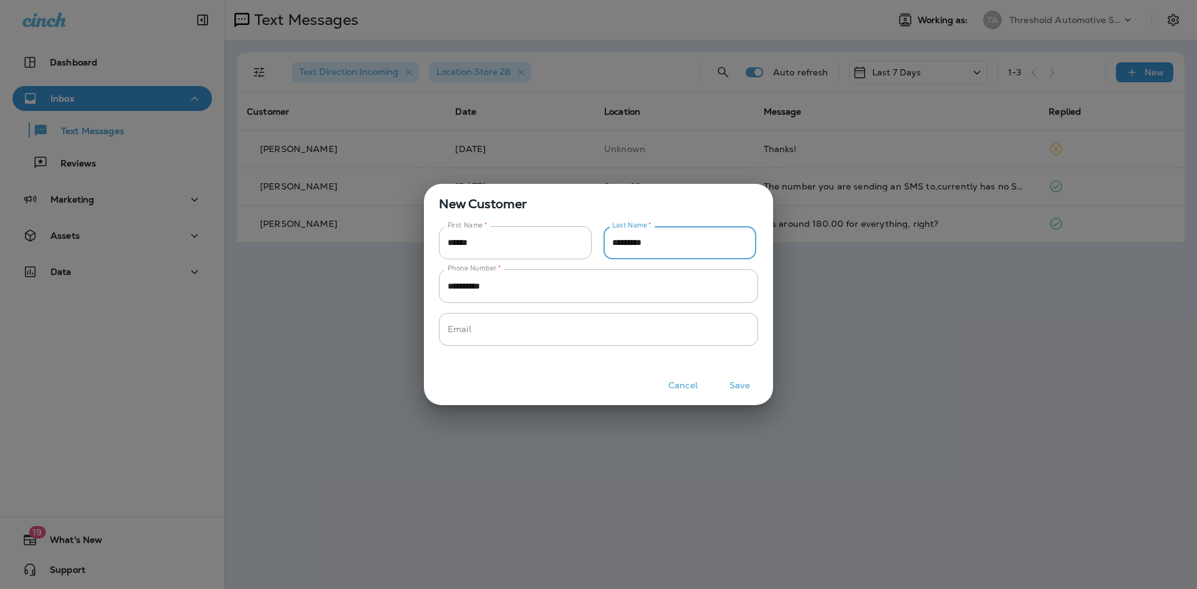  Describe the element at coordinates (468, 225) in the screenshot. I see `label: First Name` at that location.